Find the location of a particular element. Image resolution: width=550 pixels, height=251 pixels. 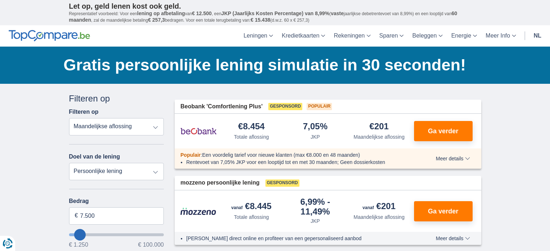

span: € 15.438 is located at coordinates (260, 20).